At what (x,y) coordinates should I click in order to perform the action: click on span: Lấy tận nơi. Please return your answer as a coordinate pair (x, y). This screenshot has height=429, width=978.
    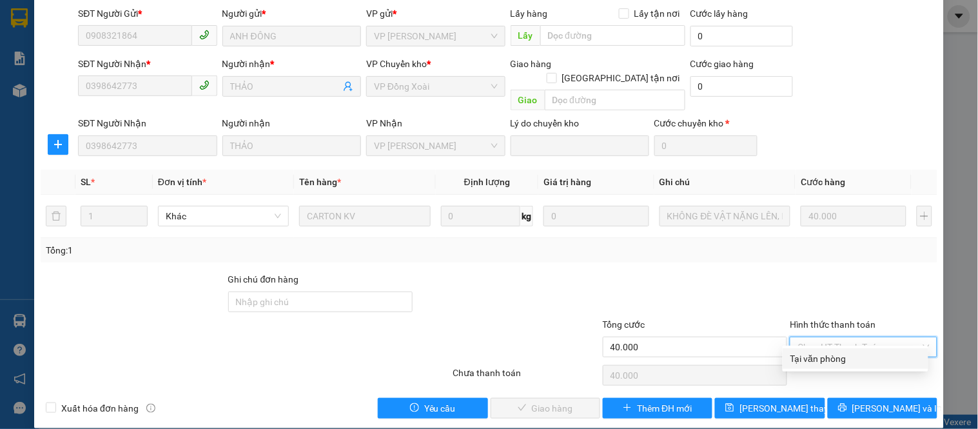
    Looking at the image, I should click on (657, 14).